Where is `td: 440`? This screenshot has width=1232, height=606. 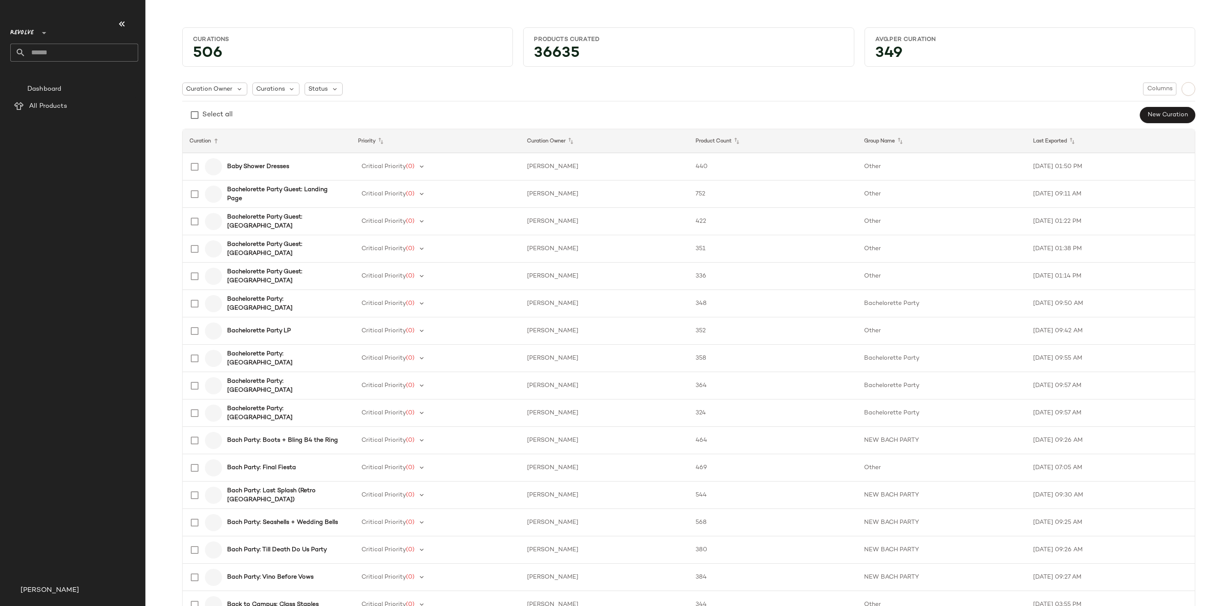 td: 440 is located at coordinates (773, 167).